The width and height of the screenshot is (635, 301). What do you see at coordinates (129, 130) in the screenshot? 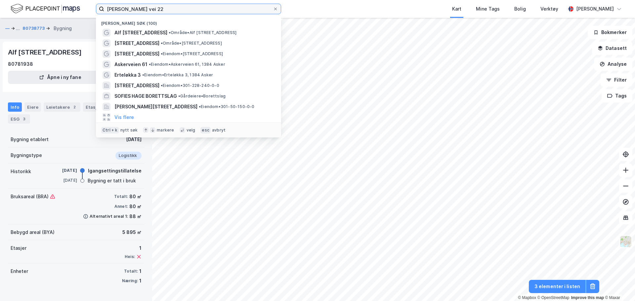
I see `div: nytt søk` at bounding box center [129, 130].